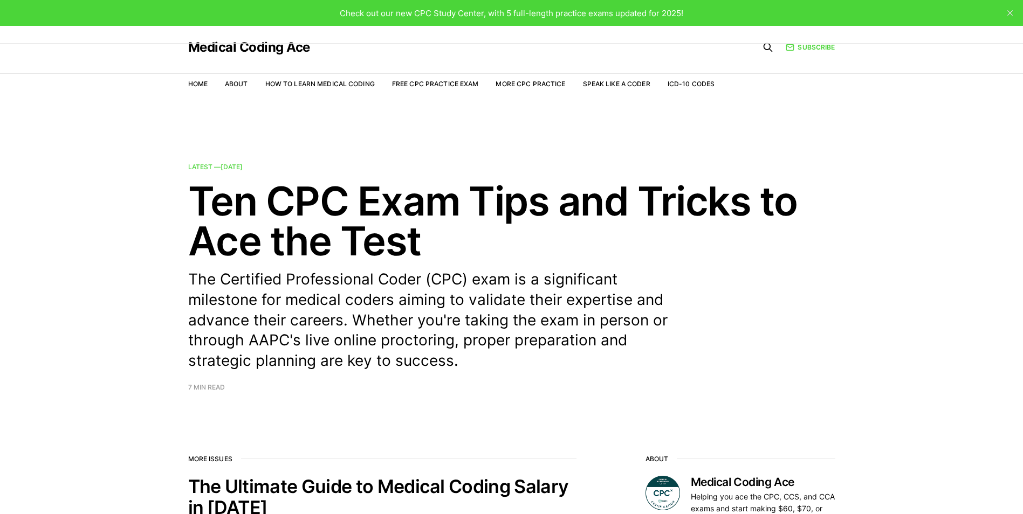 This screenshot has width=1023, height=514. Describe the element at coordinates (511, 13) in the screenshot. I see `span: Check out our new CPC Study Center, with 5 full-length practice exams updated for 2025!` at that location.